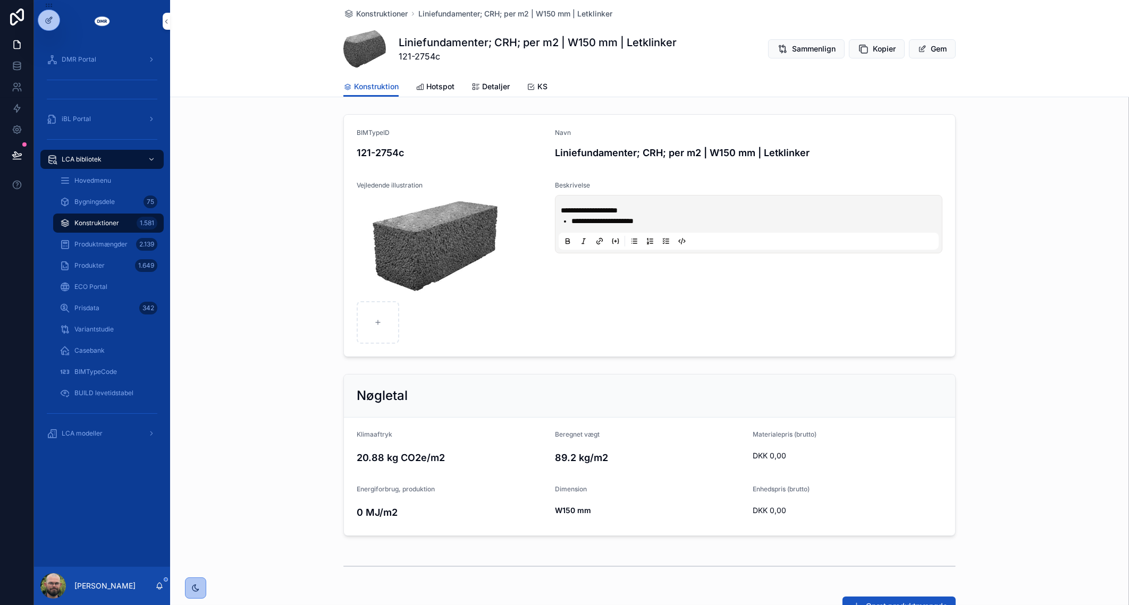 Image resolution: width=1129 pixels, height=605 pixels. Describe the element at coordinates (515, 14) in the screenshot. I see `span: Liniefundamenter; CRH; per m2 | W150 mm | Letklinker` at that location.